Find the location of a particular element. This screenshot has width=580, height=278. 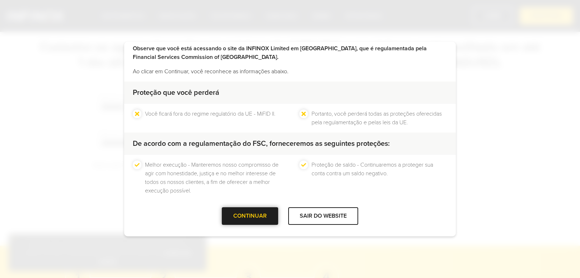

li: Você ficará fora do regime regulatório da UE - MiFID II. is located at coordinates (210, 118).